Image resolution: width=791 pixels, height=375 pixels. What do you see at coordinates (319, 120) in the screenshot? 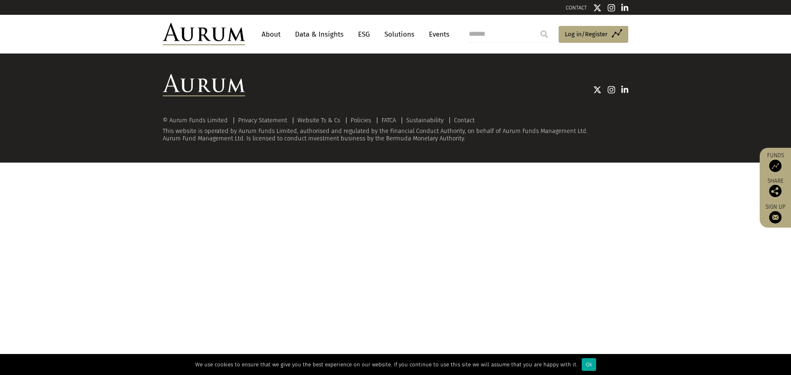
I see `a: Website Ts & Cs` at bounding box center [319, 120].